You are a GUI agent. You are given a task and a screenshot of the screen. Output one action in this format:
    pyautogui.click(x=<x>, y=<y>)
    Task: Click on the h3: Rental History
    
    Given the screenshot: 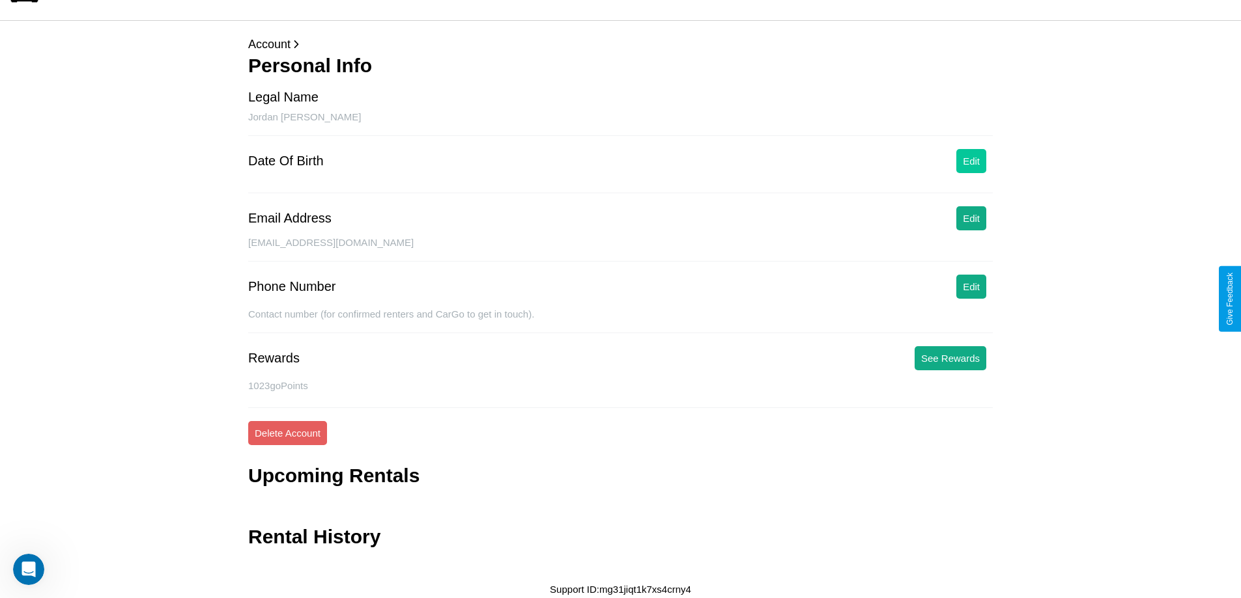 What is the action you would take?
    pyautogui.click(x=314, y=537)
    